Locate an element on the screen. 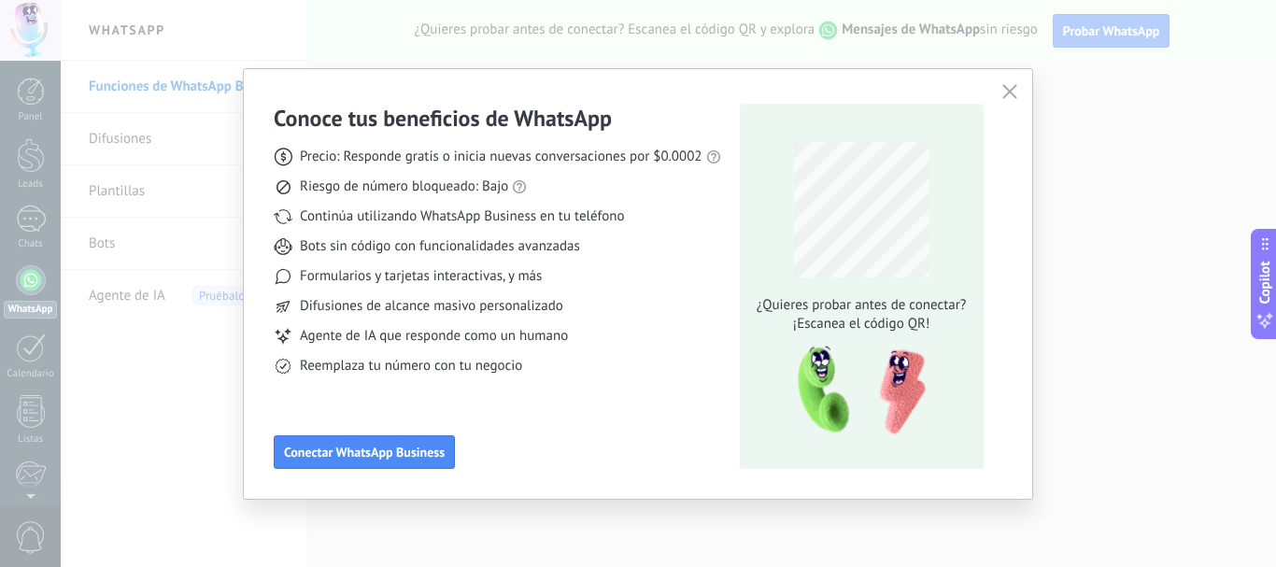 Image resolution: width=1276 pixels, height=567 pixels. span: Continúa utilizando WhatsApp Business en tu teléfono is located at coordinates (461, 217).